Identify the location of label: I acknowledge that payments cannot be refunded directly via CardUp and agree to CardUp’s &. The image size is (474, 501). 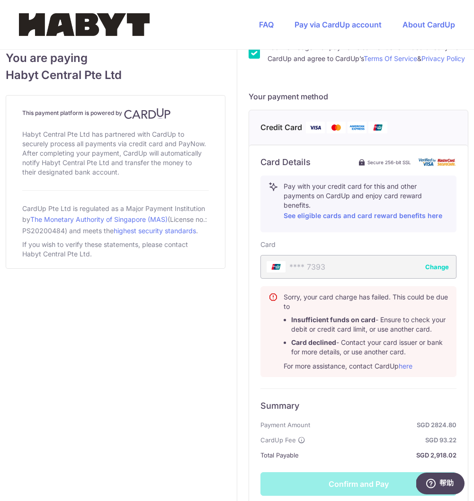
(368, 53).